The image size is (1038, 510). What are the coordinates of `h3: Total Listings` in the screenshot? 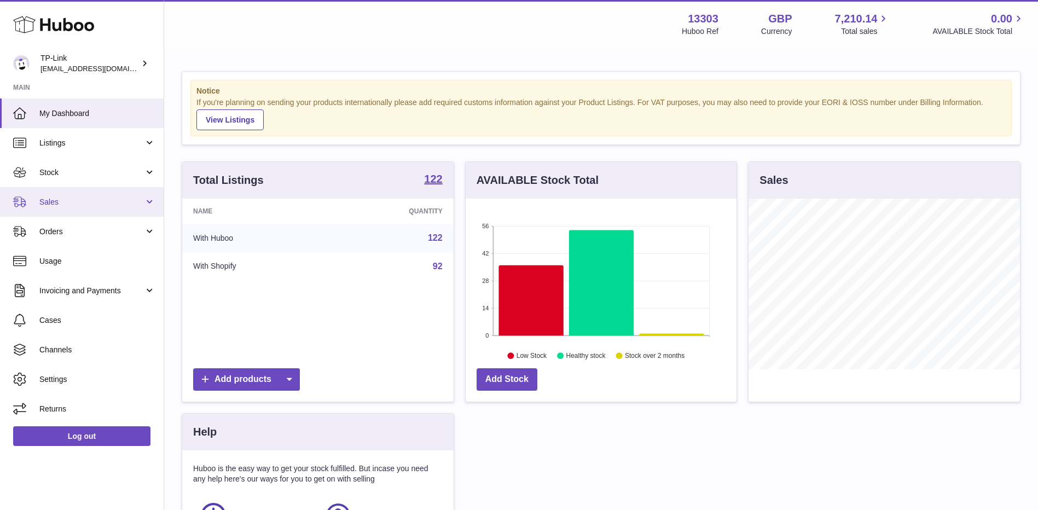 It's located at (228, 180).